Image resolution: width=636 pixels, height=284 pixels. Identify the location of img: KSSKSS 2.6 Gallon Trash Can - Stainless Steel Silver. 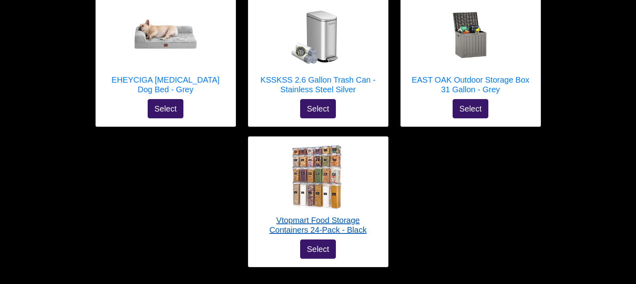
(318, 37).